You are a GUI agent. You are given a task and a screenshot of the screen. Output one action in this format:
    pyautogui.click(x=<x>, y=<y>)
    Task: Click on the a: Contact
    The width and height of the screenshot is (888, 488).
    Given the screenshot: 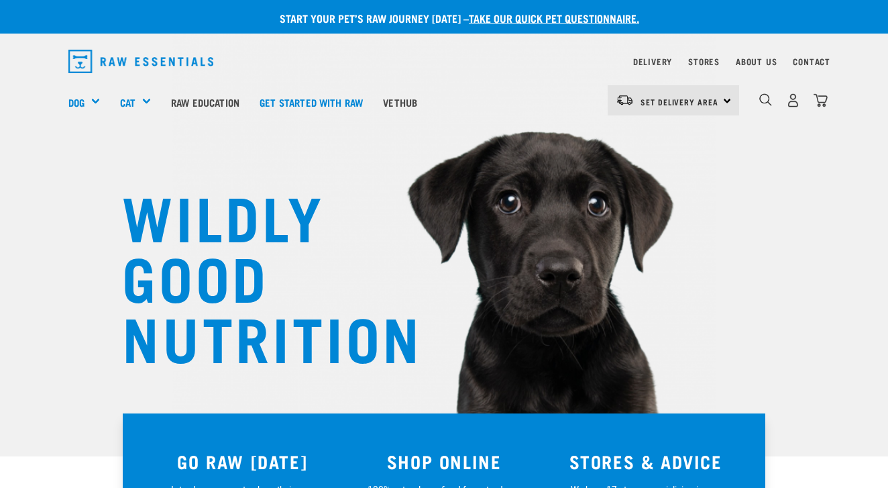 What is the action you would take?
    pyautogui.click(x=812, y=61)
    